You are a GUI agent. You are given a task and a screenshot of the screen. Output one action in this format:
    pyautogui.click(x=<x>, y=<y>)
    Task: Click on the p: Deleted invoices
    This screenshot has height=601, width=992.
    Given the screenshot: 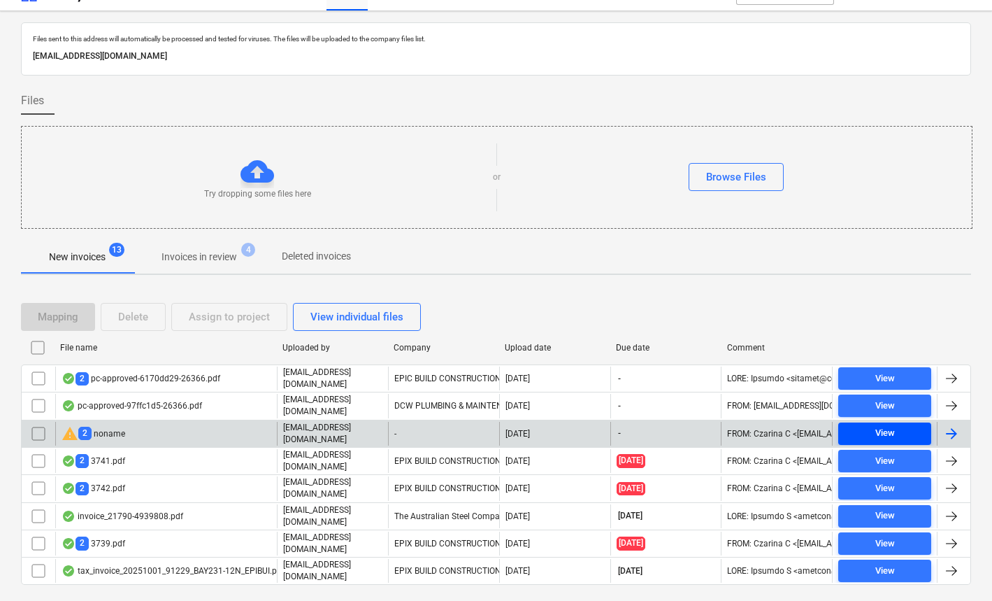 What is the action you would take?
    pyautogui.click(x=316, y=256)
    